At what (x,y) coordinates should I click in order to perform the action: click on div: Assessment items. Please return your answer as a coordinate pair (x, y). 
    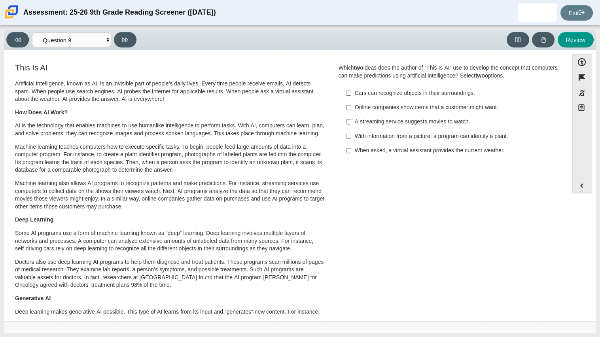
    Looking at the image, I should click on (286, 186).